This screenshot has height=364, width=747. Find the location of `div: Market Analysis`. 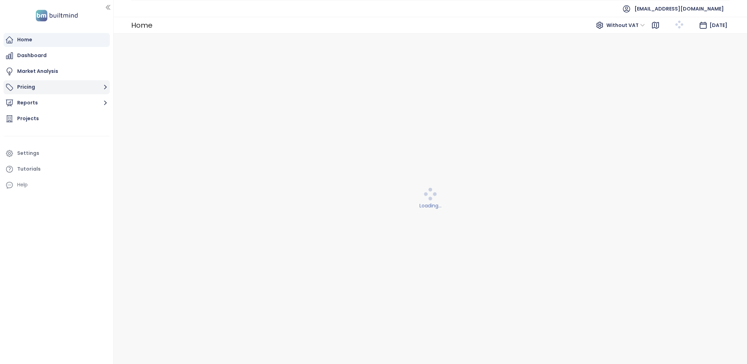

div: Market Analysis is located at coordinates (38, 71).